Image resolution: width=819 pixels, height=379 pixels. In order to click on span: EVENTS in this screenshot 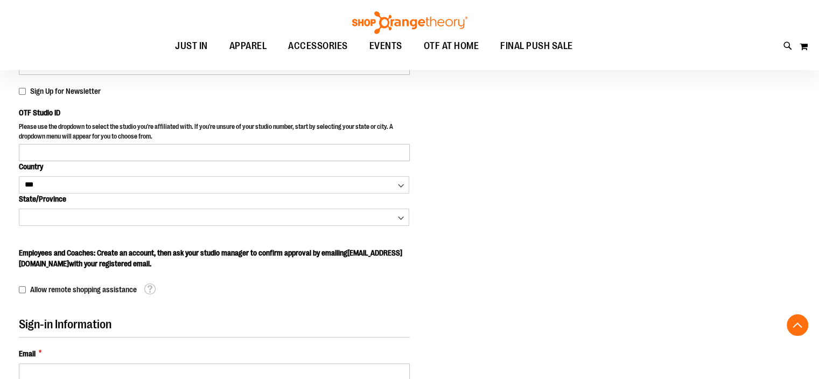, I will do `click(386, 46)`.